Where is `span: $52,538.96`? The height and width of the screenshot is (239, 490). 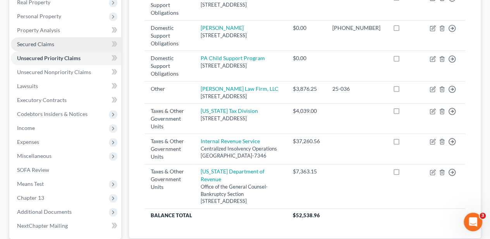
span: $52,538.96 is located at coordinates (307, 215).